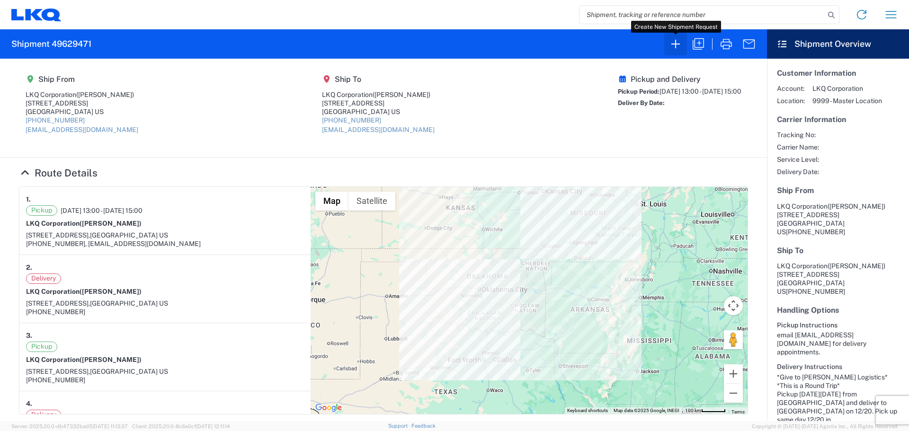 The width and height of the screenshot is (909, 431). I want to click on span: Map data ©2025 Google, INEGI, so click(646, 410).